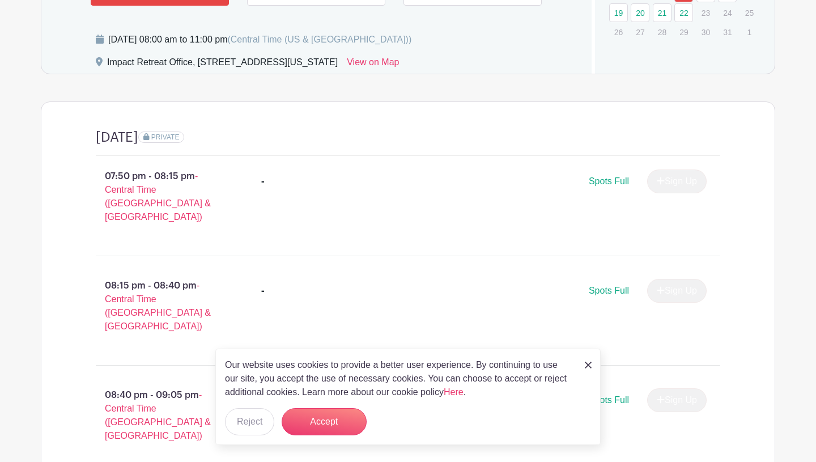  What do you see at coordinates (160, 306) in the screenshot?
I see `p: 08:15 pm - 08:40 pm` at bounding box center [160, 306].